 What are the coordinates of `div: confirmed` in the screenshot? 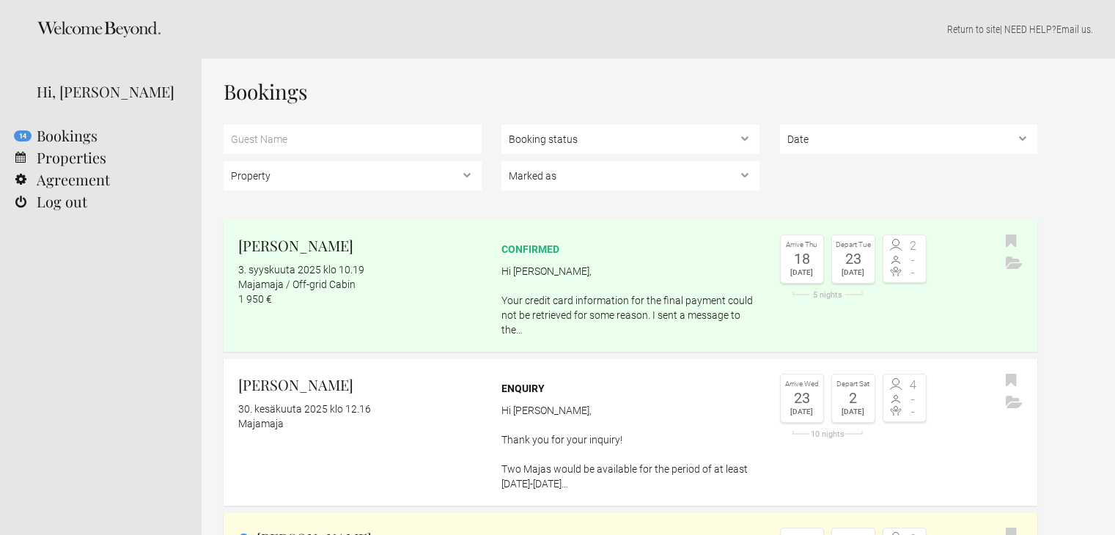 It's located at (630, 249).